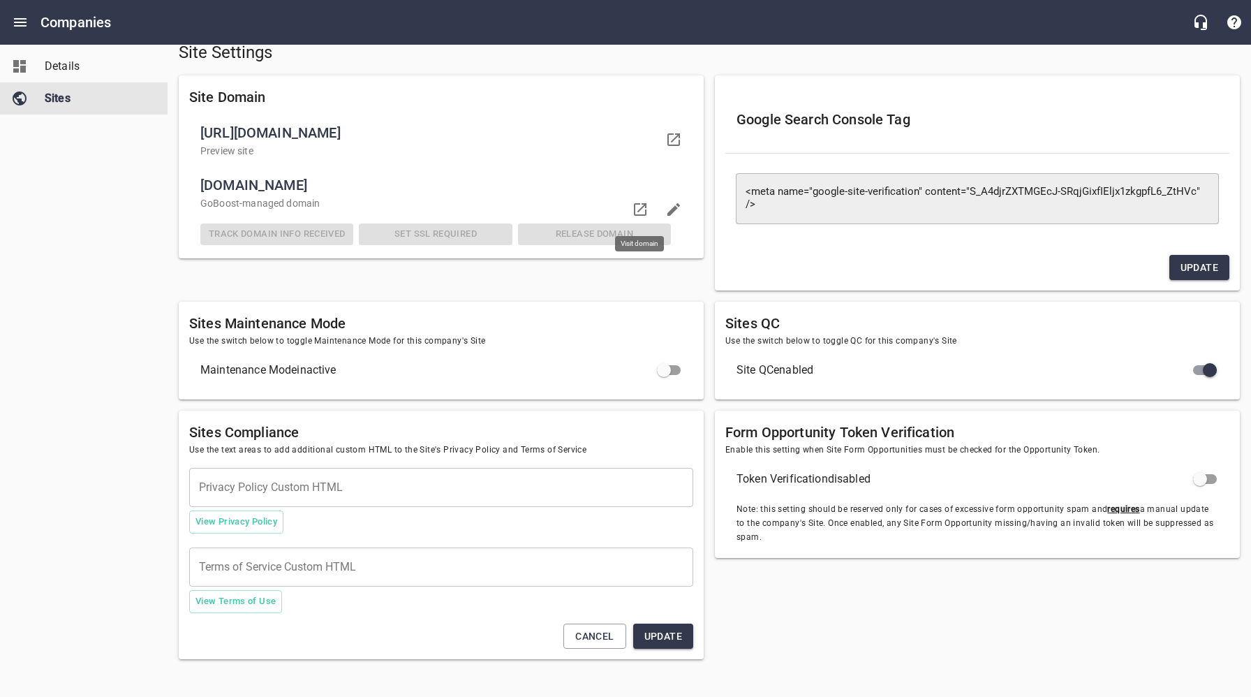 Image resolution: width=1251 pixels, height=697 pixels. Describe the element at coordinates (594, 636) in the screenshot. I see `span: Cancel` at that location.